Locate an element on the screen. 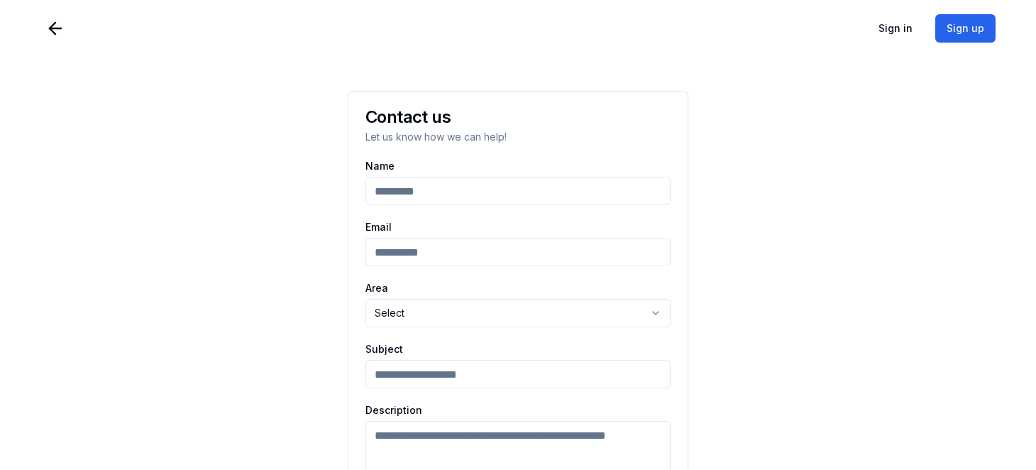  p: Let us know how we can help! is located at coordinates (518, 137).